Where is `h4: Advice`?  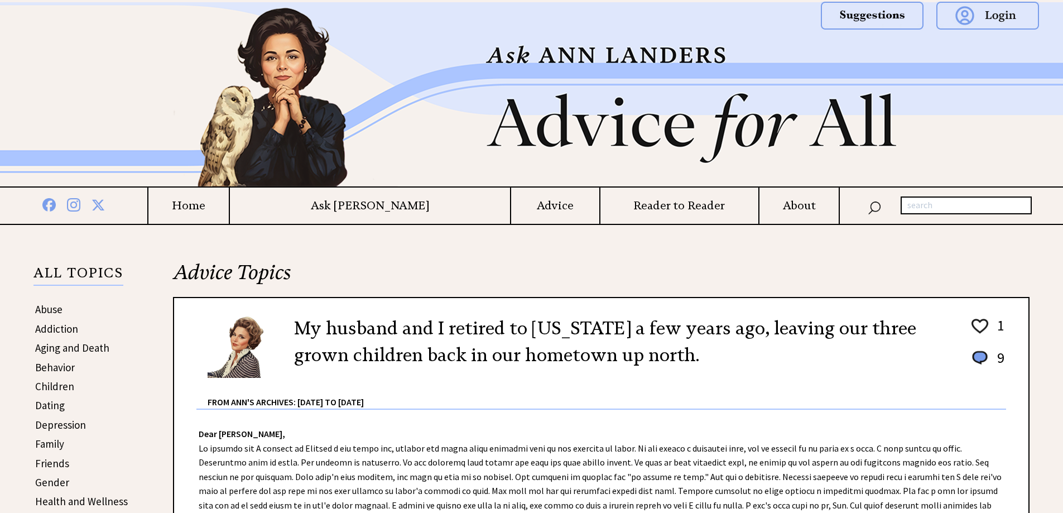
h4: Advice is located at coordinates (555, 205).